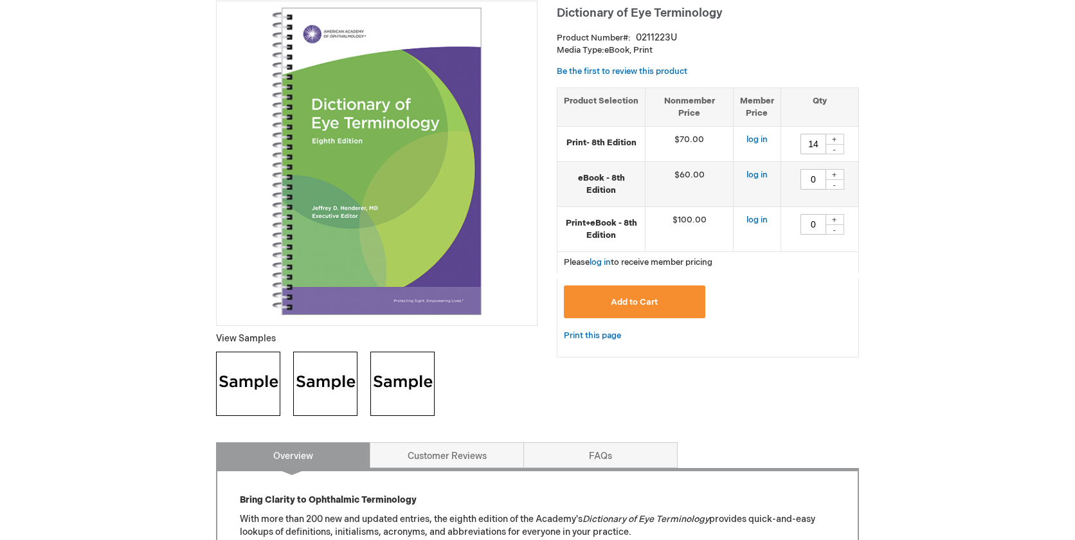 The image size is (1075, 540). I want to click on strong: Product Number, so click(593, 38).